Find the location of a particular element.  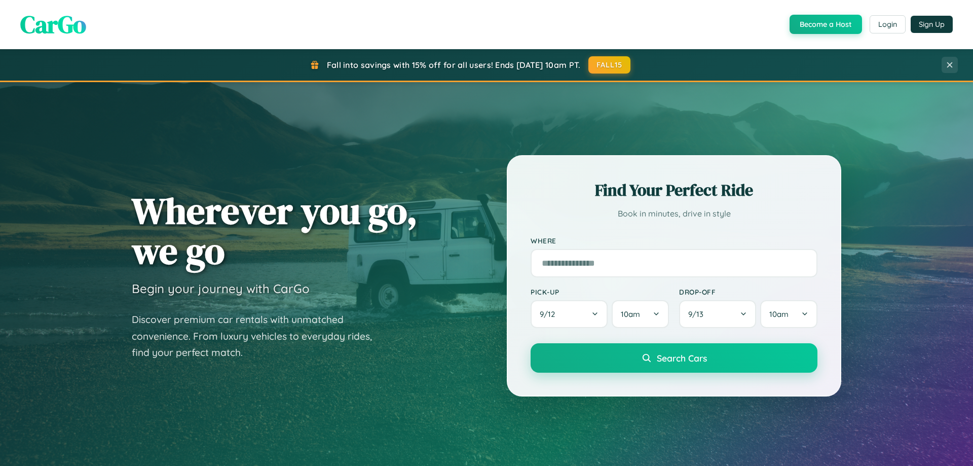

h2: Find Your Perfect Ride is located at coordinates (674, 190).